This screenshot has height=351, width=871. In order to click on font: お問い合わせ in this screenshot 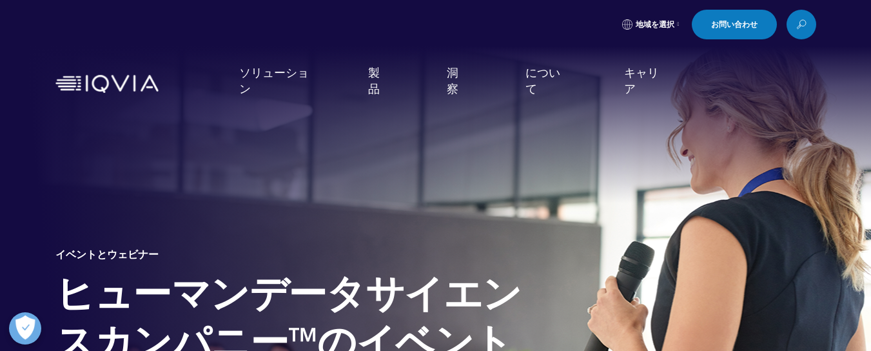, I will do `click(734, 24)`.